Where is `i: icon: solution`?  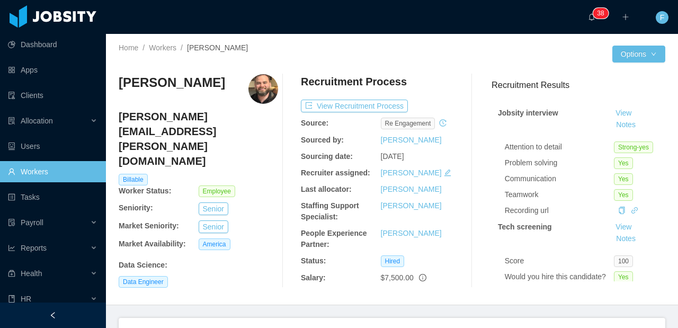
i: icon: solution is located at coordinates (12, 121).